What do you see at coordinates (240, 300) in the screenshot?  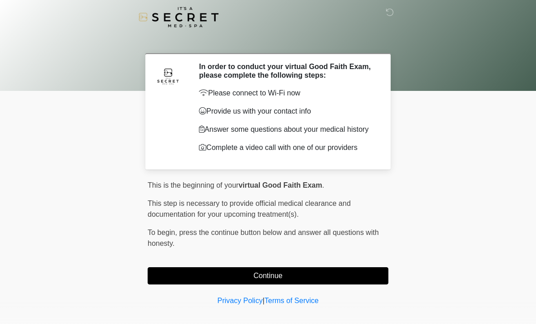 I see `a: Privacy Policy` at bounding box center [240, 300].